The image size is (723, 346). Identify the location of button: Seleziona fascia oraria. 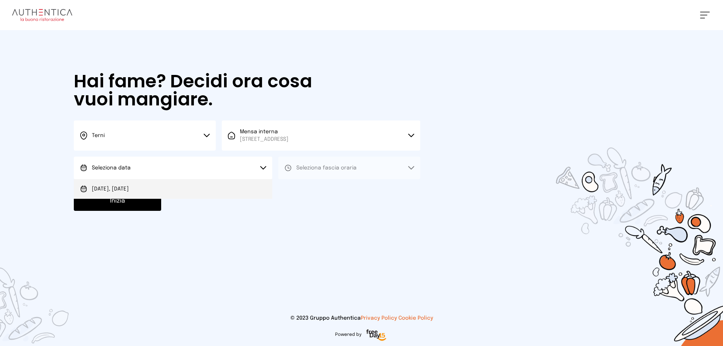
(349, 168).